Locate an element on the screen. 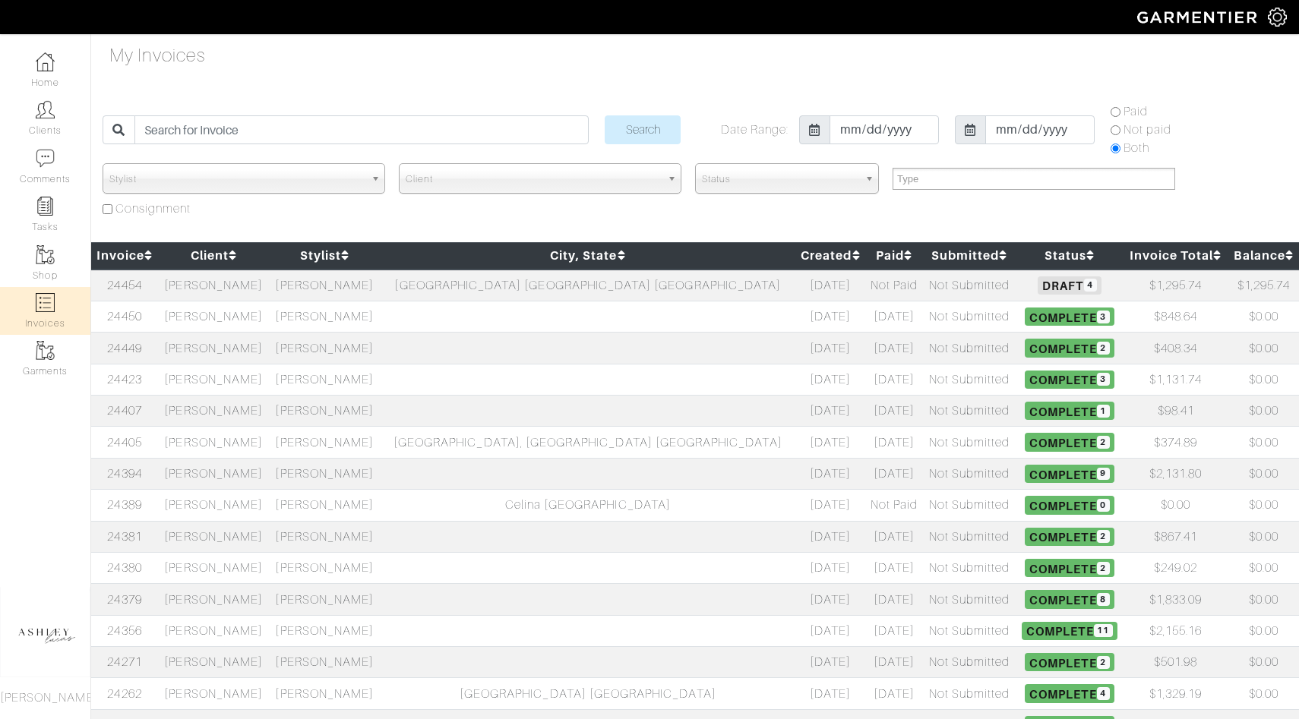 This screenshot has height=719, width=1299. td: $848.64 is located at coordinates (1176, 316).